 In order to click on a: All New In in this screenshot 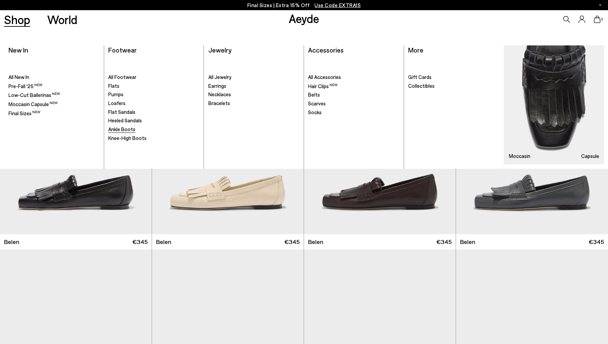, I will do `click(54, 77)`.